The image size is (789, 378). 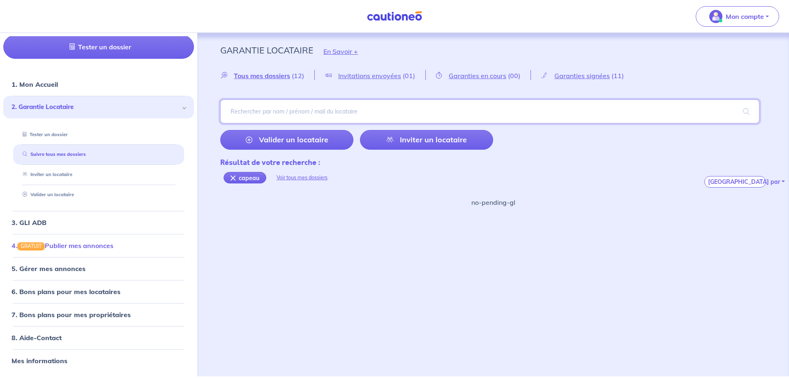 I want to click on div: Mes informations, so click(x=99, y=361).